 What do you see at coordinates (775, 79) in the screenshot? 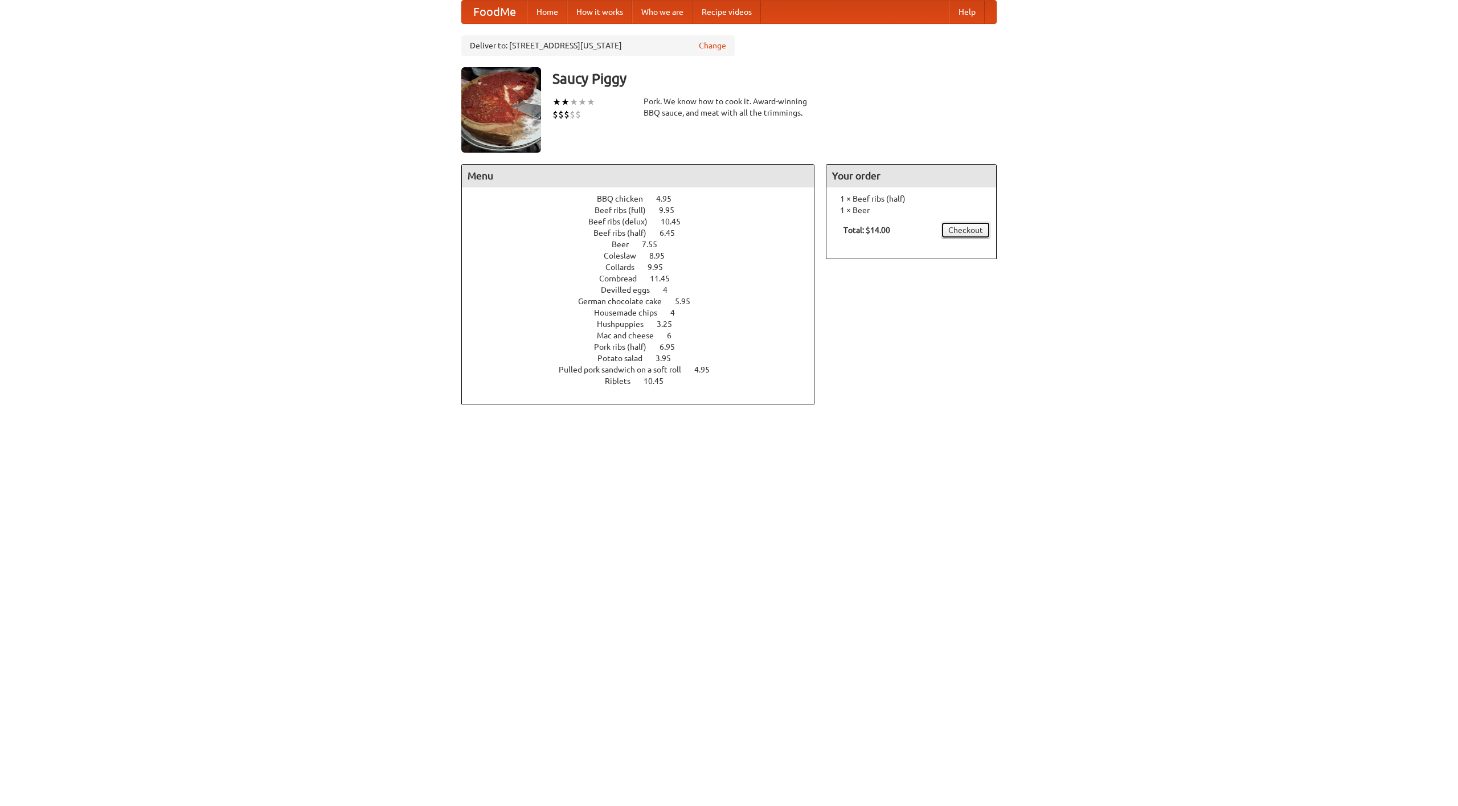
I see `h3: Saucy Piggy` at bounding box center [775, 79].